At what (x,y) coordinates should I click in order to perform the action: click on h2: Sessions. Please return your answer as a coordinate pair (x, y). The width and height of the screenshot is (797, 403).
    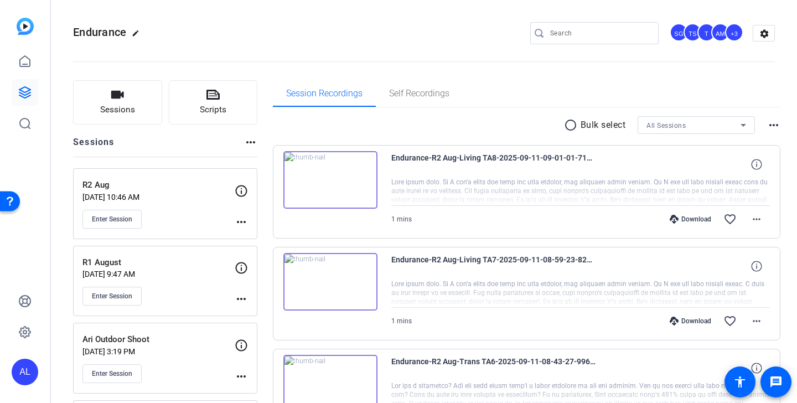
    Looking at the image, I should click on (94, 146).